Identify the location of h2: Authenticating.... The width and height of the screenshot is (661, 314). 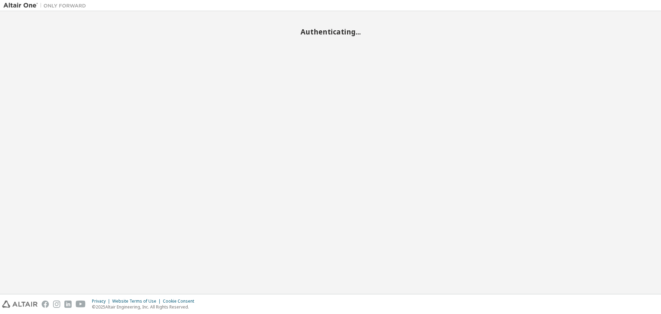
(330, 32).